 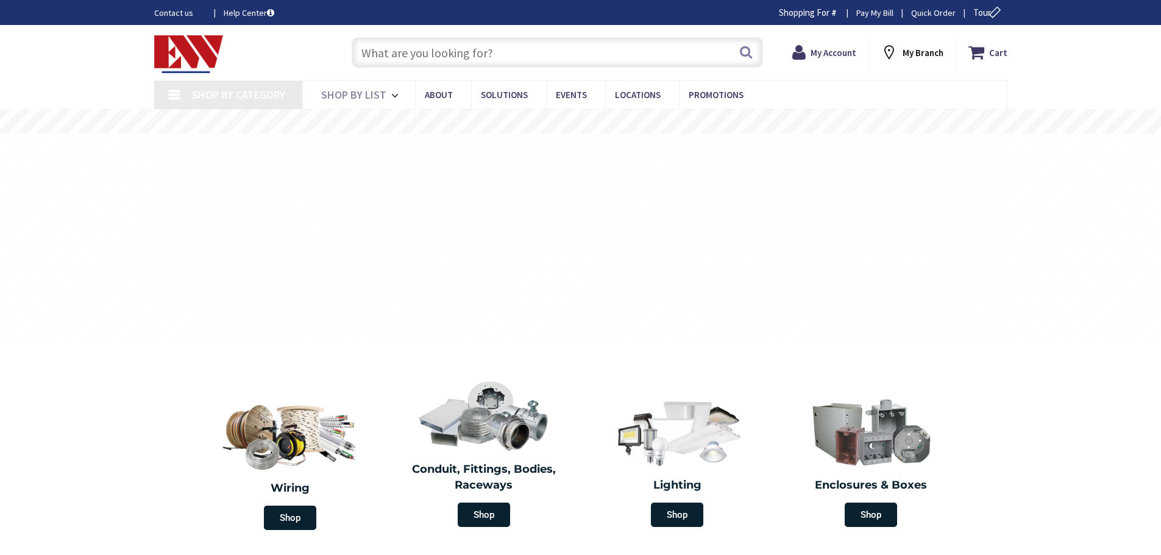 What do you see at coordinates (504, 94) in the screenshot?
I see `span: Solutions` at bounding box center [504, 94].